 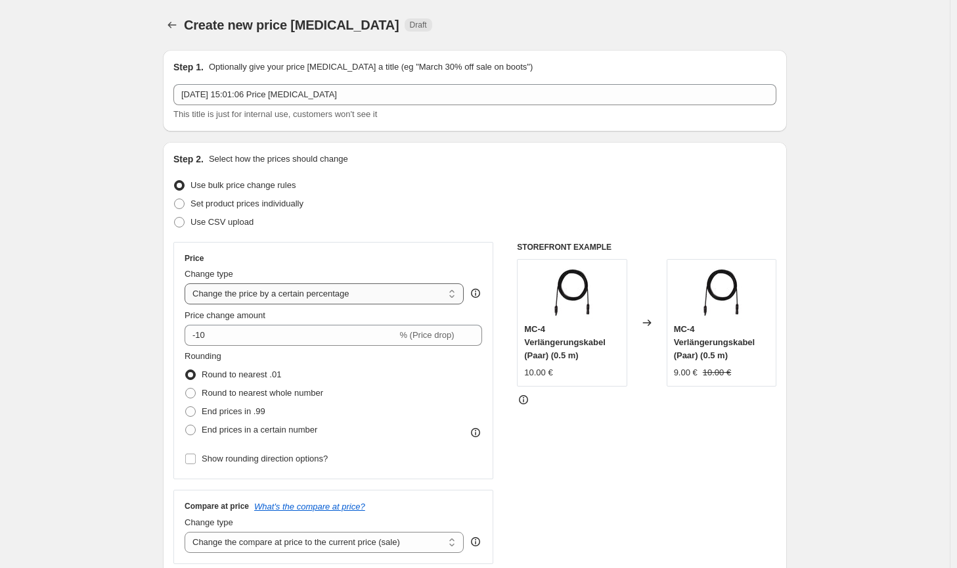 I want to click on h3: Compare at price, so click(x=217, y=506).